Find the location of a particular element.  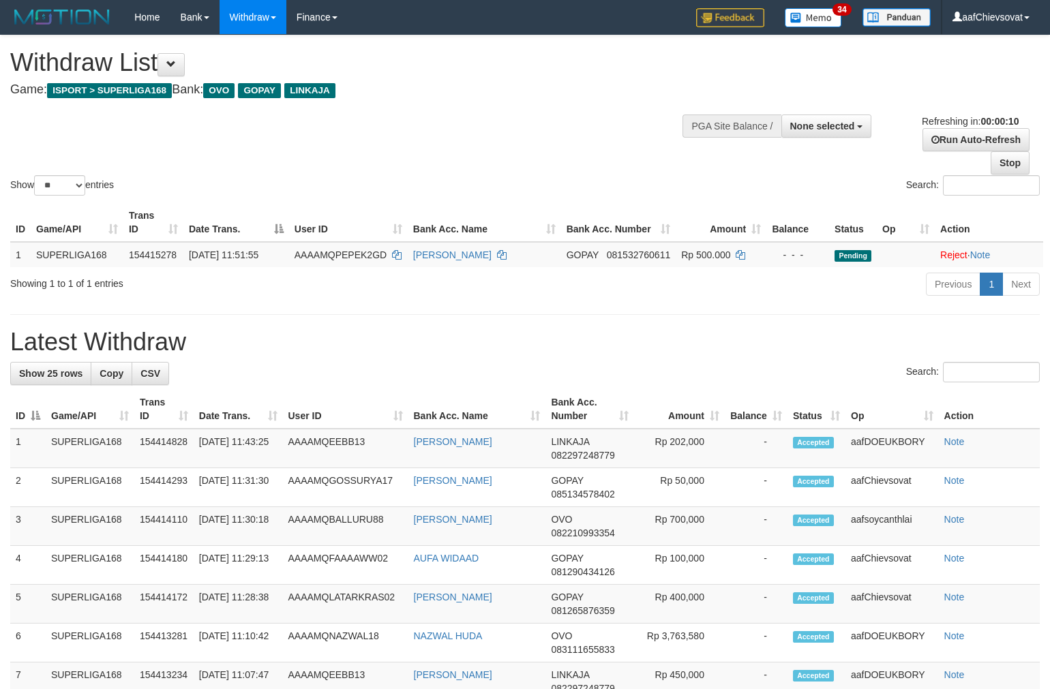

th: Date Trans.: activate to sort column descending is located at coordinates (236, 222).